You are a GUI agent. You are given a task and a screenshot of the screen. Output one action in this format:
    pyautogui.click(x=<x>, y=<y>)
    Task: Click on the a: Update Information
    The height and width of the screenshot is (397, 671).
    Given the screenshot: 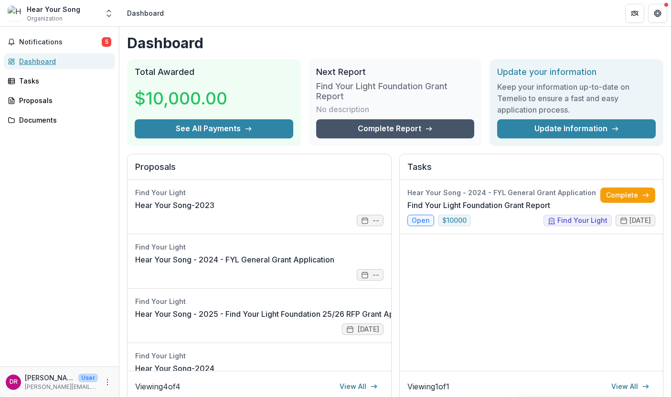 What is the action you would take?
    pyautogui.click(x=576, y=129)
    